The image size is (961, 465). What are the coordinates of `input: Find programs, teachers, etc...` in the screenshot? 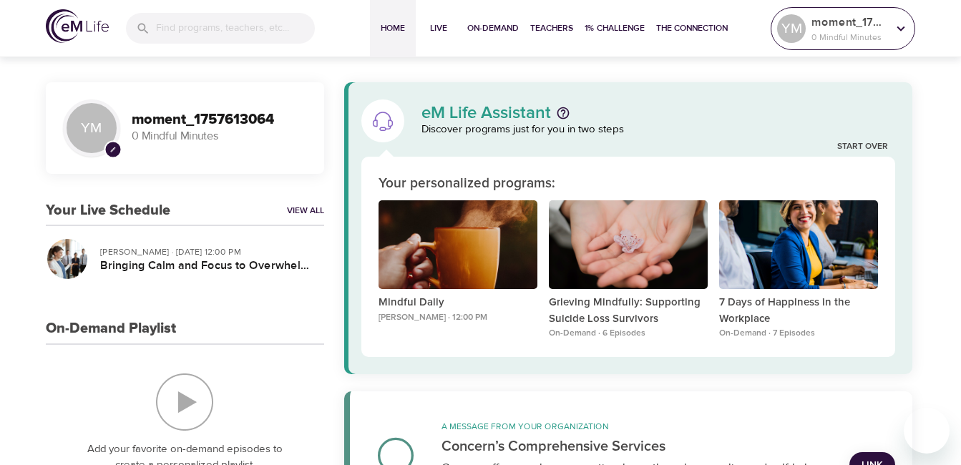 It's located at (236, 28).